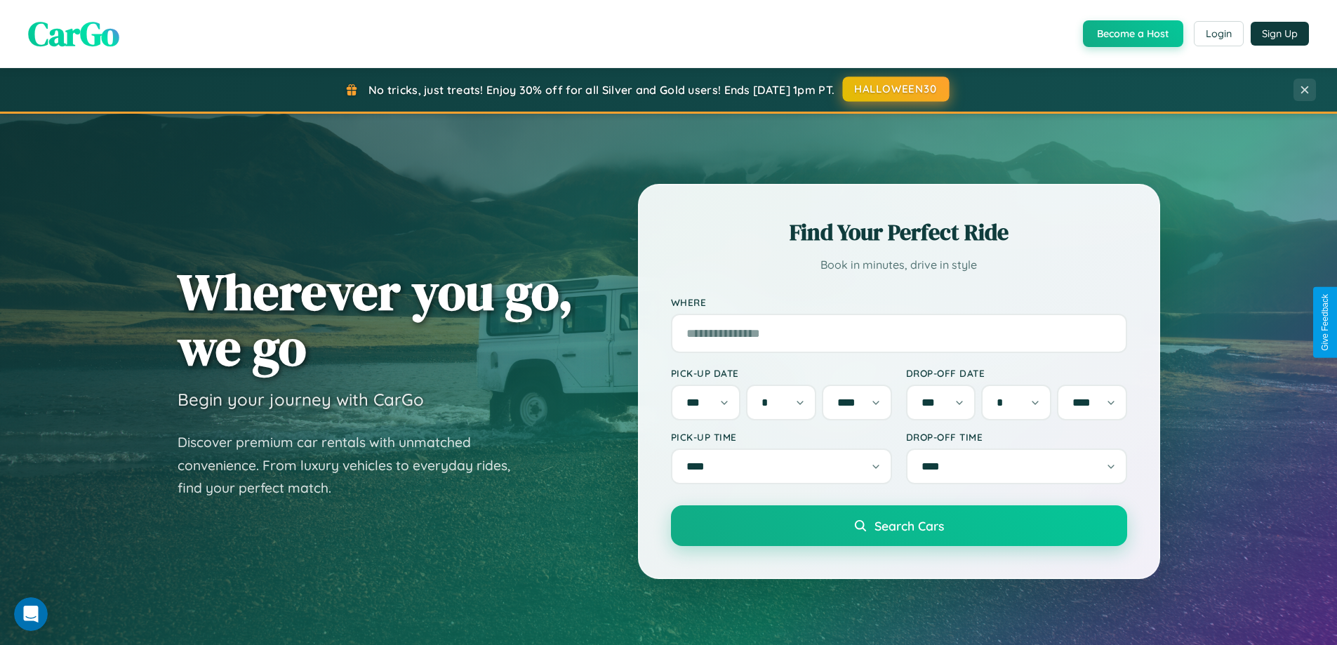 Image resolution: width=1337 pixels, height=645 pixels. What do you see at coordinates (781, 437) in the screenshot?
I see `label: Pick-up Time` at bounding box center [781, 437].